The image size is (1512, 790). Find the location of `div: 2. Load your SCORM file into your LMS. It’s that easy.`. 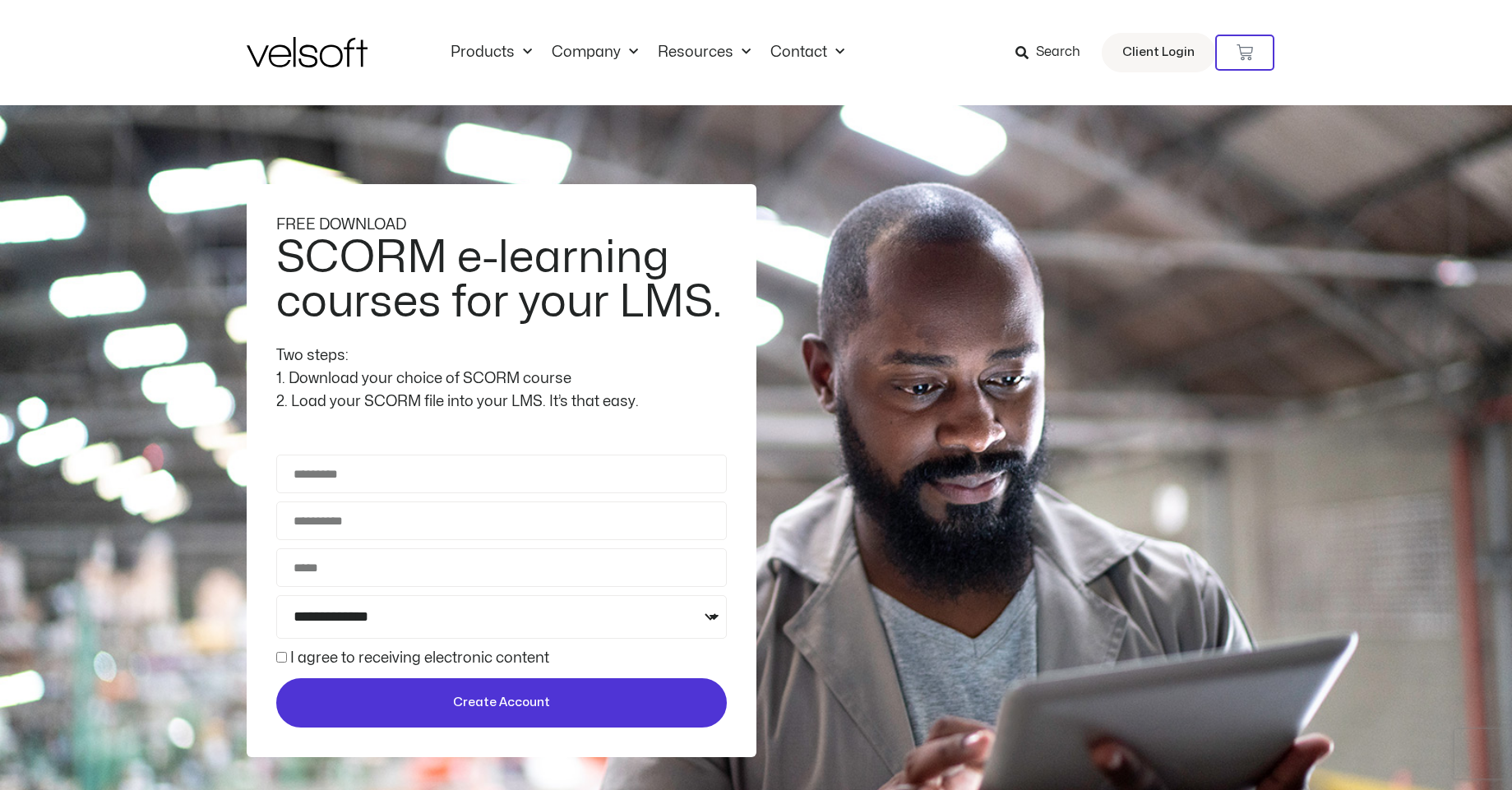

div: 2. Load your SCORM file into your LMS. It’s that easy. is located at coordinates (502, 402).